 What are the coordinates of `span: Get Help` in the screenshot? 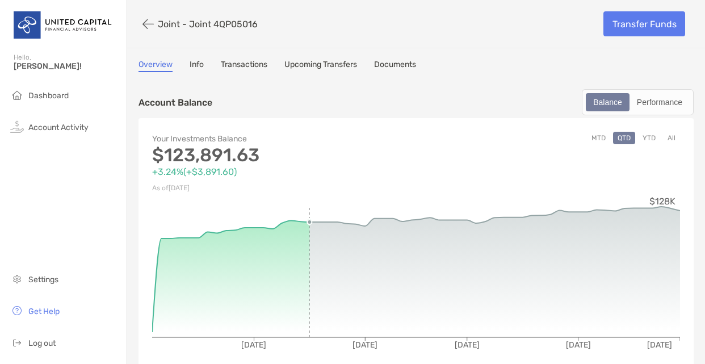 It's located at (44, 311).